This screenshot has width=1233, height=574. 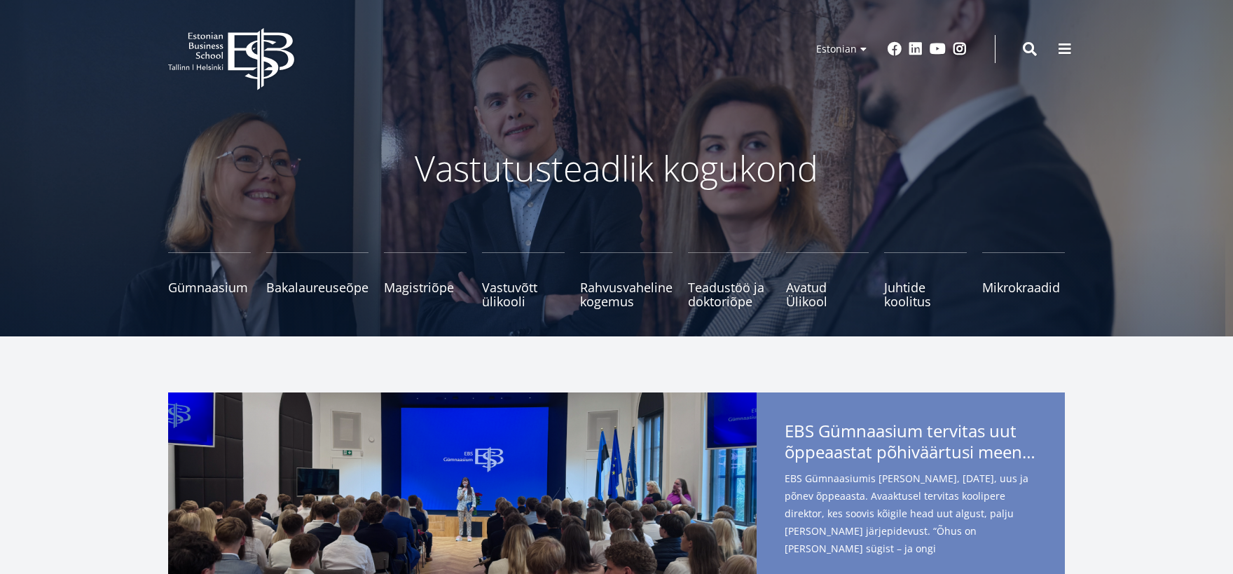 What do you see at coordinates (937, 49) in the screenshot?
I see `a: Youtube` at bounding box center [937, 49].